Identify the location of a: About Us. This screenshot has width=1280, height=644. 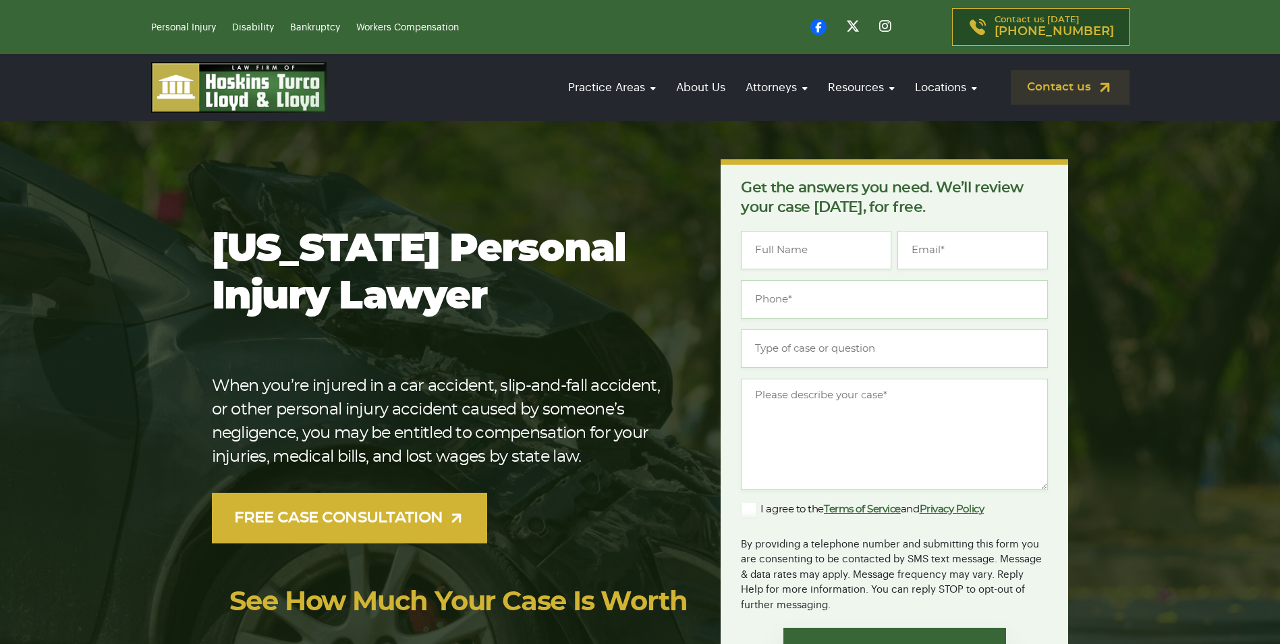
(700, 87).